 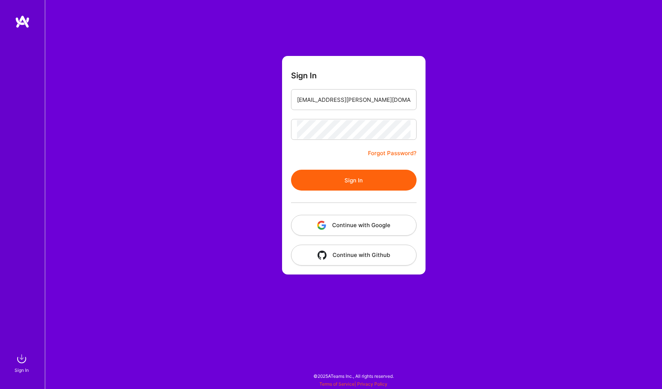 I want to click on a: Forgot Password?, so click(x=392, y=153).